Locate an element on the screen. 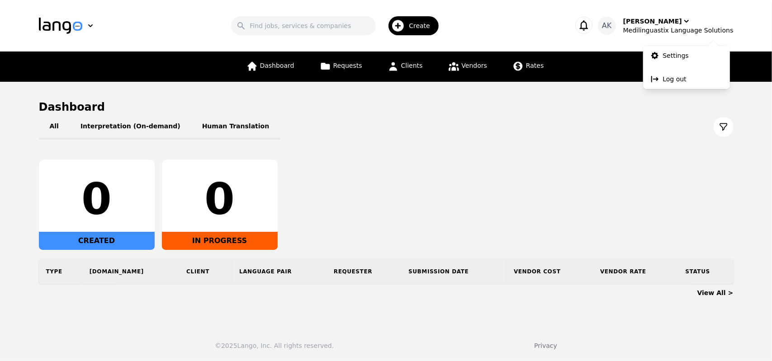 The image size is (772, 361). a: Clients is located at coordinates (405, 66).